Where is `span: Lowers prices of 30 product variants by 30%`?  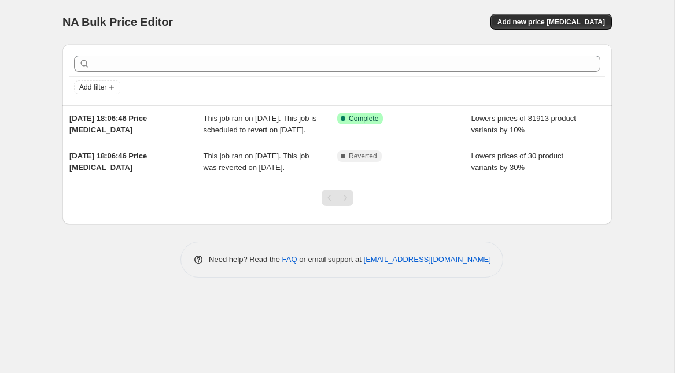
span: Lowers prices of 30 product variants by 30% is located at coordinates (517, 161).